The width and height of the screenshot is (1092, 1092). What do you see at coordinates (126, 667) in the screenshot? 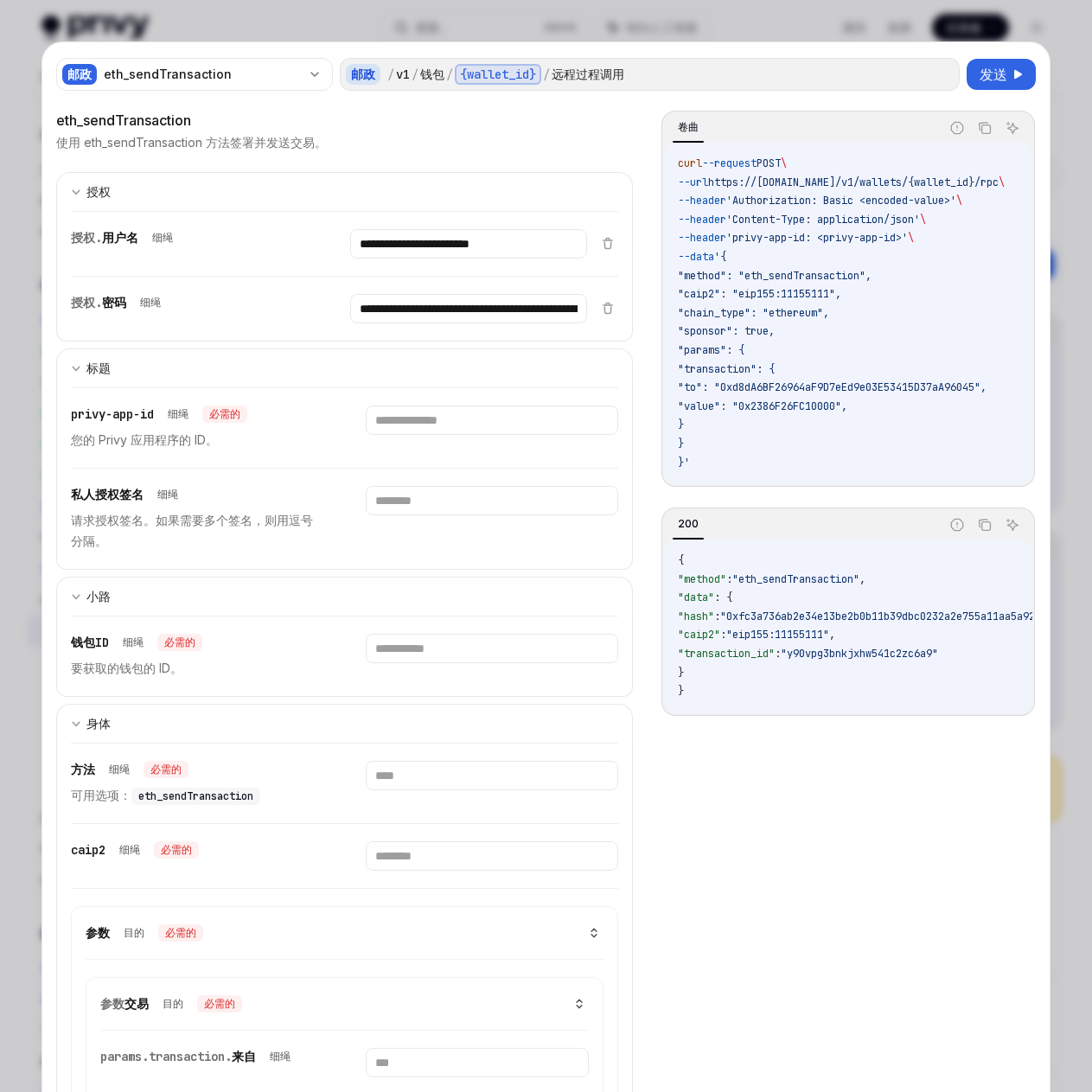
I see `font: 要获取的钱包的 ID。` at bounding box center [126, 667].